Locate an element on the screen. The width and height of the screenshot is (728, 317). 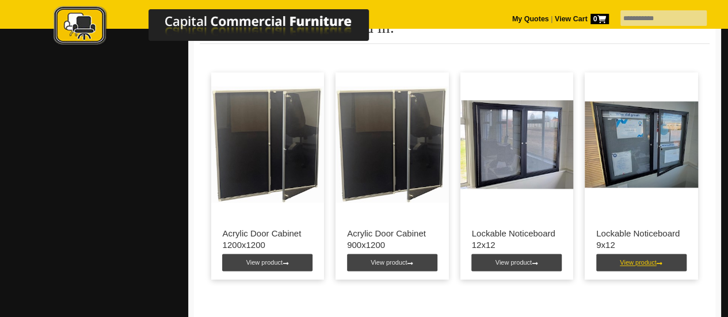
img: Acrylic Door Cabinet 900x1200 is located at coordinates (392, 144).